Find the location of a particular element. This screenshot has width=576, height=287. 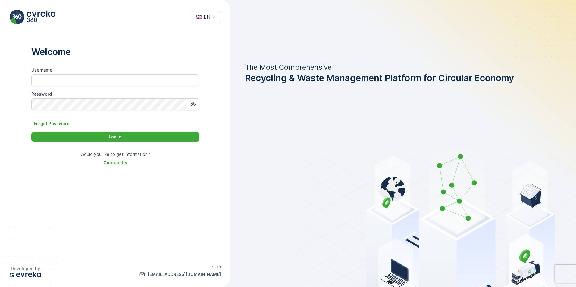

a: info@evreka.co is located at coordinates (180, 275).